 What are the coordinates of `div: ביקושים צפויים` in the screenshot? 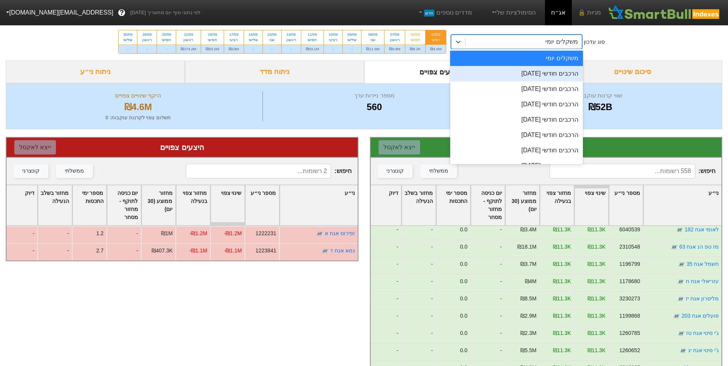 It's located at (546, 147).